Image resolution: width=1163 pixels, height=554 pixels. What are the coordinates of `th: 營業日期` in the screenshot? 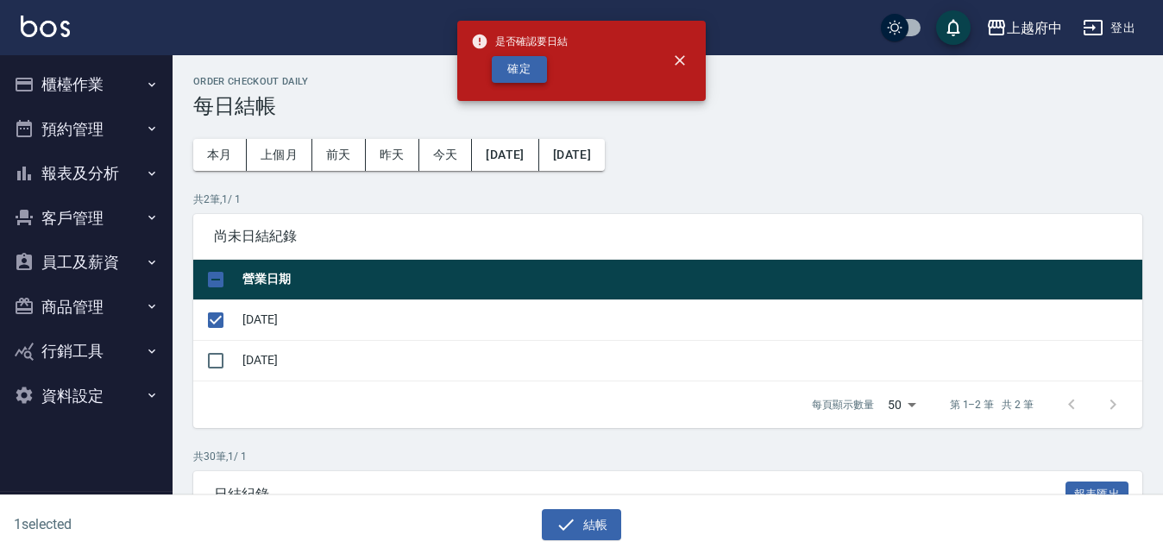 It's located at (690, 280).